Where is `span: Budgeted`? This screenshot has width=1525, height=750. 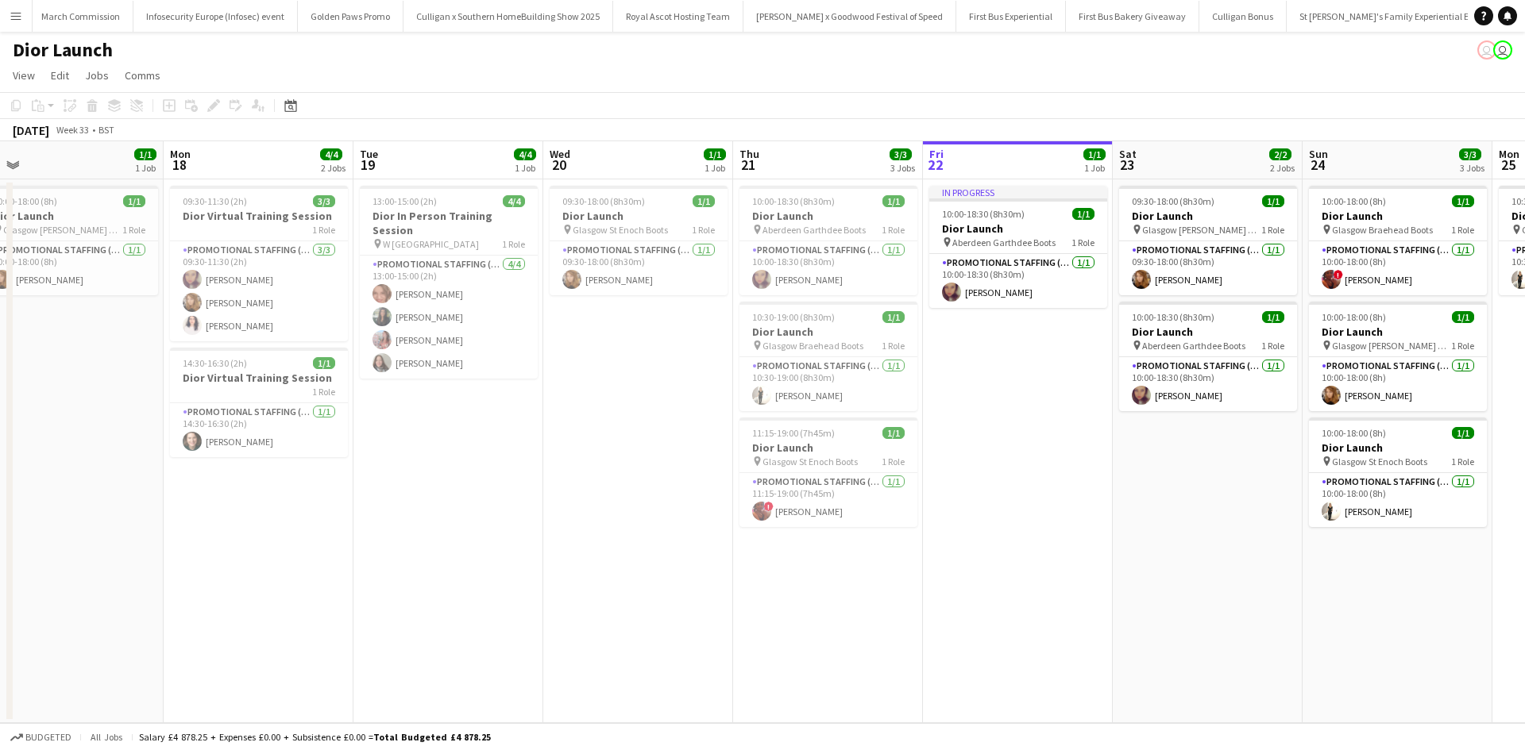 span: Budgeted is located at coordinates (48, 738).